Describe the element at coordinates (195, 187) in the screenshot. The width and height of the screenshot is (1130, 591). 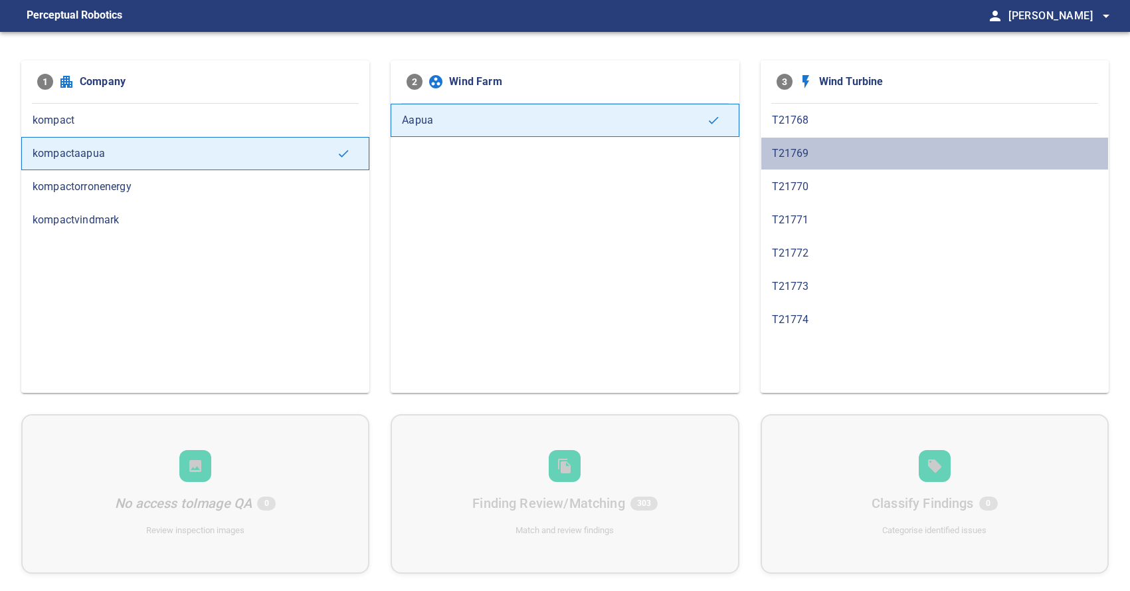
I see `span: kompactorronenergy` at that location.